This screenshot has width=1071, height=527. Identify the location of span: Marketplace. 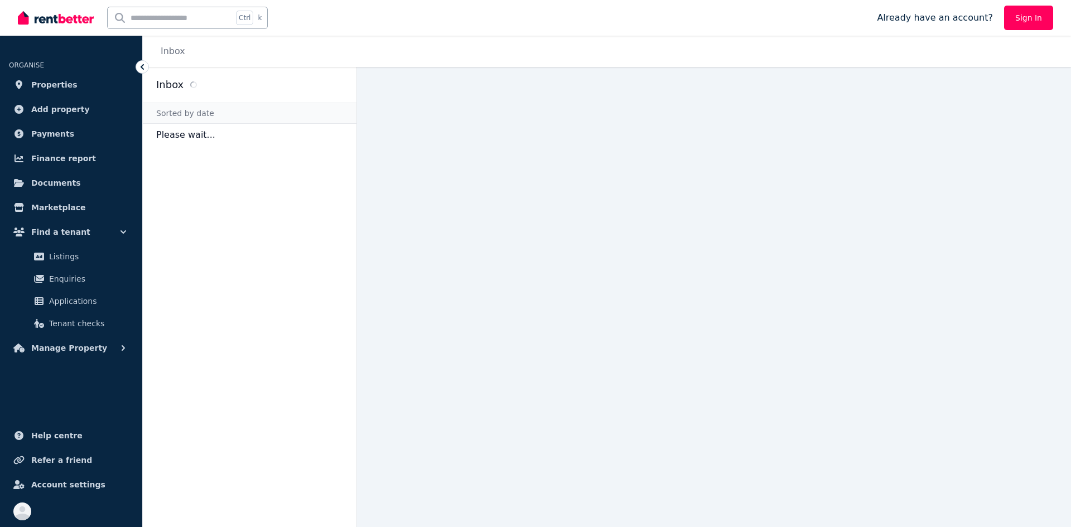
(58, 207).